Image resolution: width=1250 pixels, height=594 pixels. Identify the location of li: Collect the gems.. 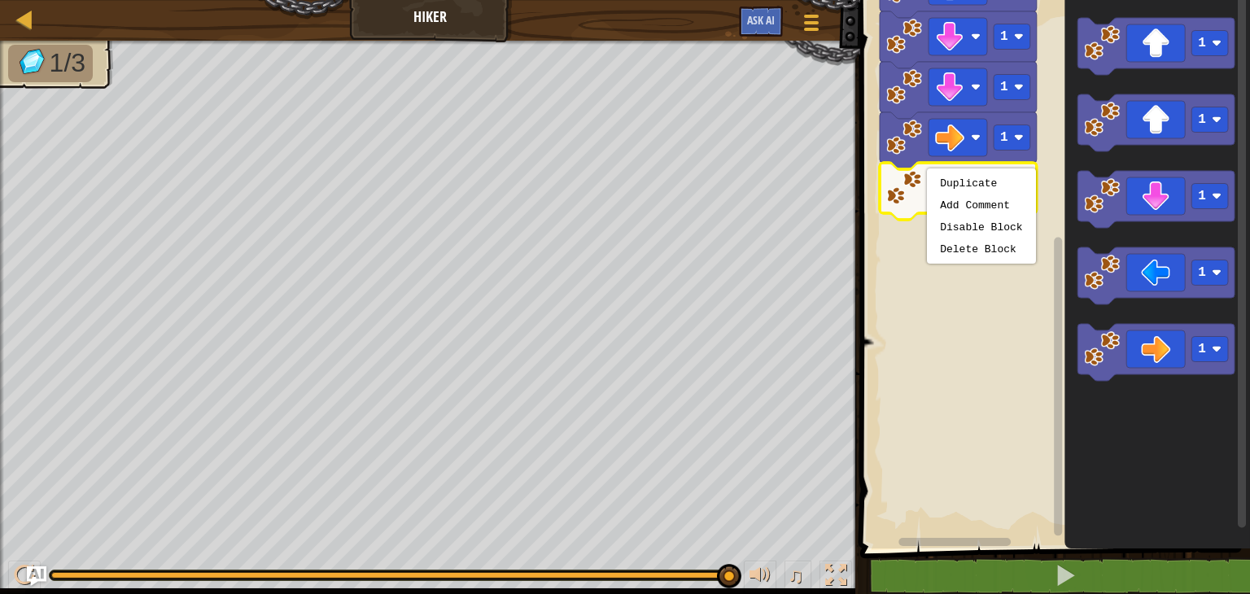
(50, 63).